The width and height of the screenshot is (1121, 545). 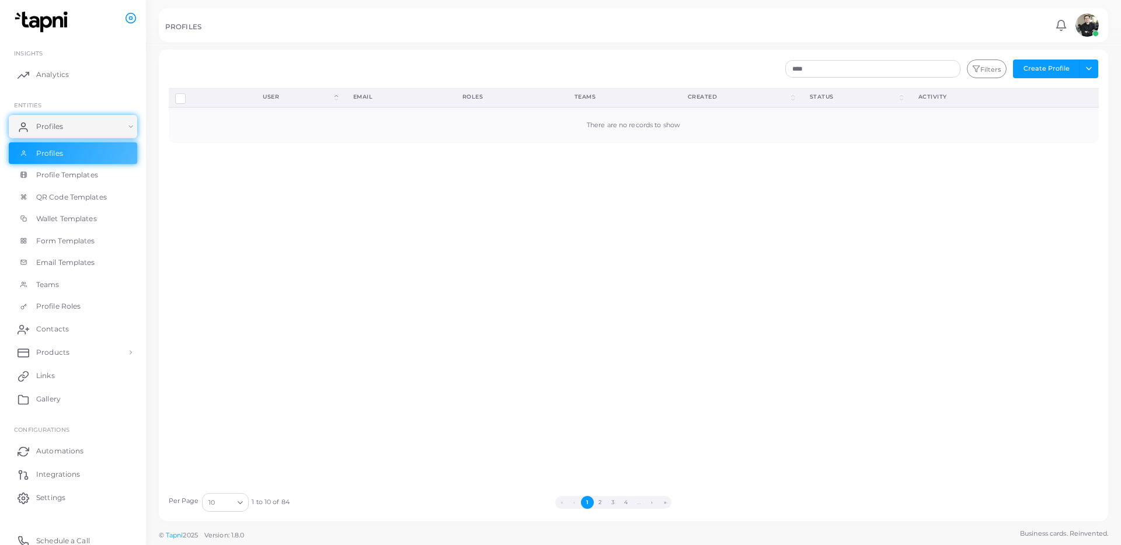 I want to click on span: Form Templates, so click(x=65, y=241).